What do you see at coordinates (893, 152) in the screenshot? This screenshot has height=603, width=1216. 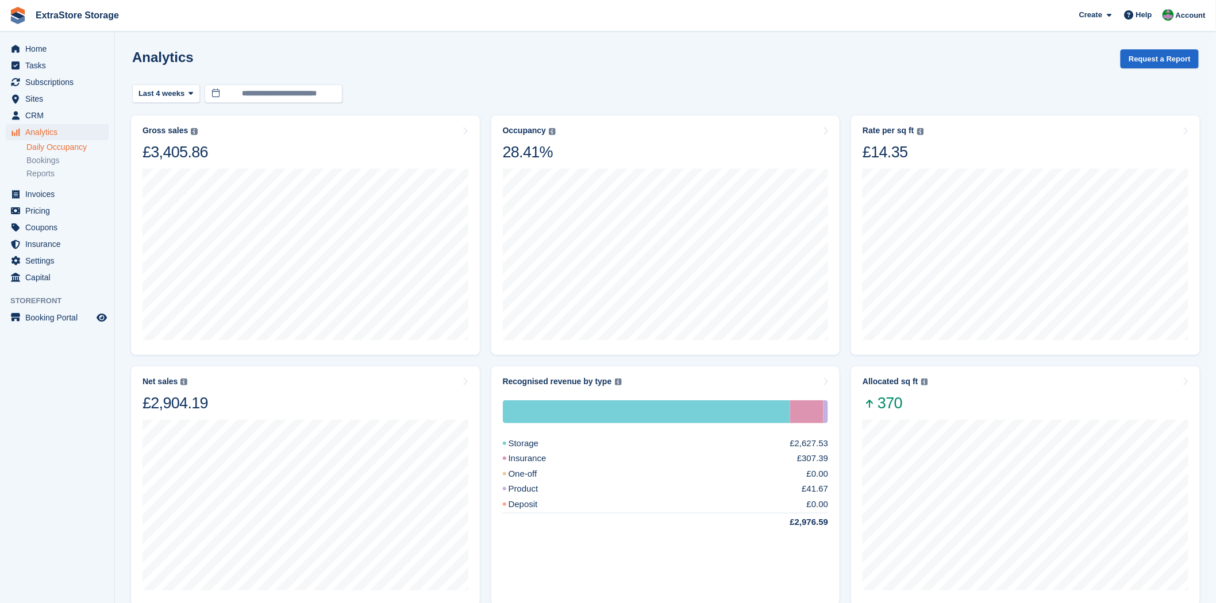 I see `div: £14.35` at bounding box center [893, 152].